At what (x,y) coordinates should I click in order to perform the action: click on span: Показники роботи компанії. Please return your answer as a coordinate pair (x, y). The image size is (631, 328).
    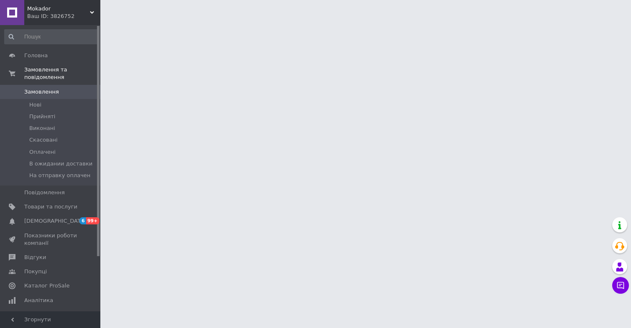
    Looking at the image, I should click on (51, 240).